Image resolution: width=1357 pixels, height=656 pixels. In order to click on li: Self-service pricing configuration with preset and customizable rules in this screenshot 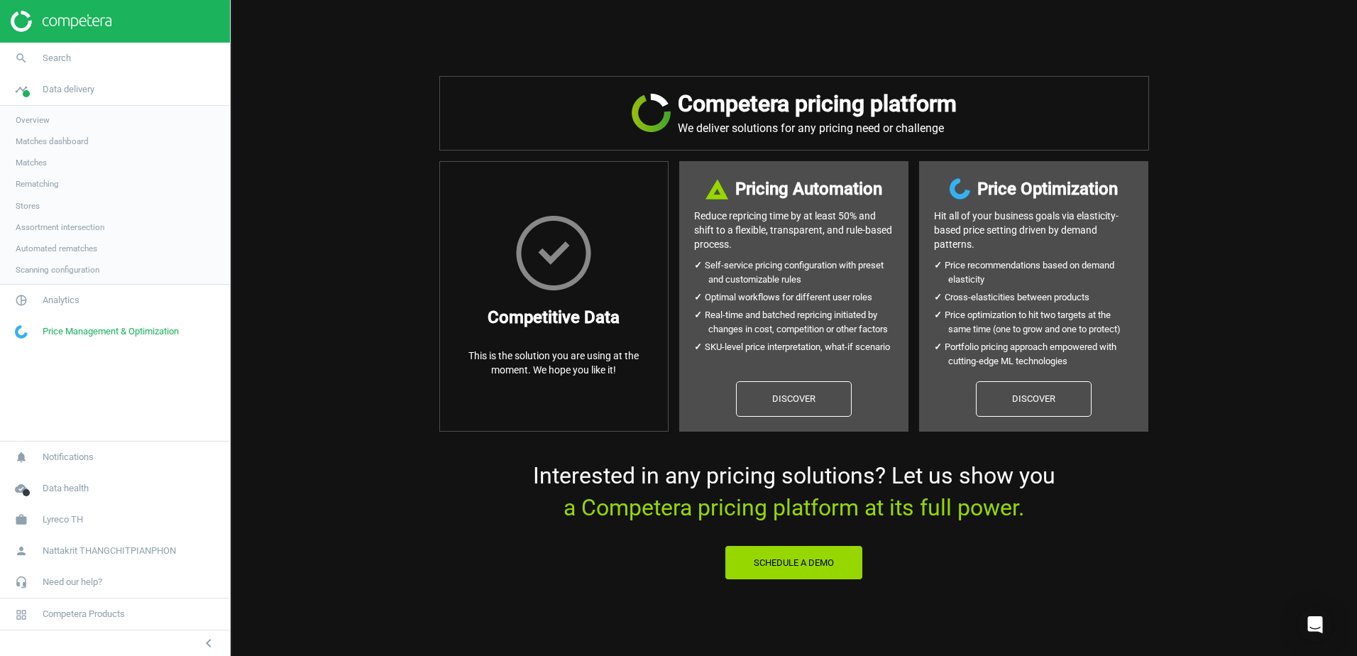, I will do `click(801, 273)`.